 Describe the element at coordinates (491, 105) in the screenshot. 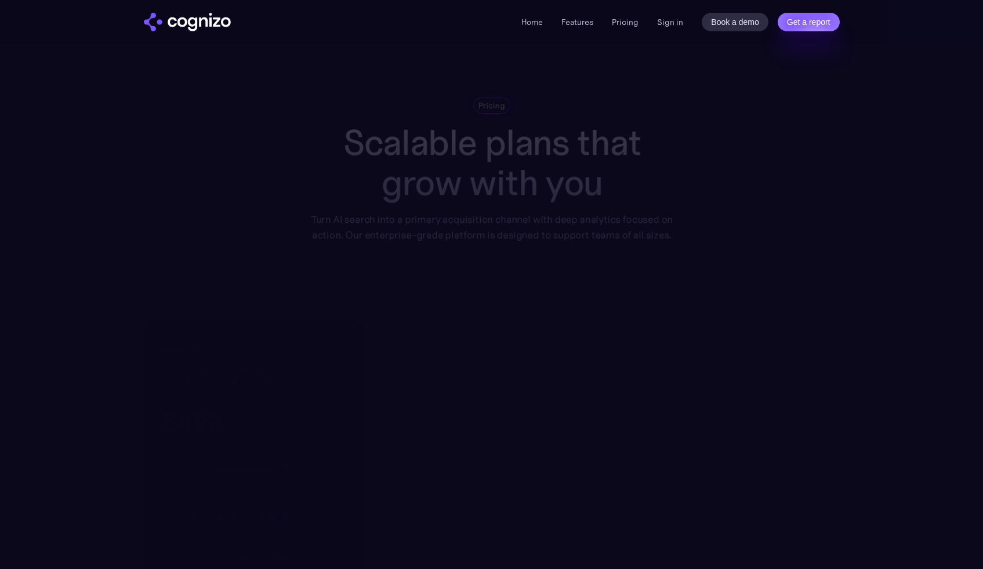

I see `div: Pricing` at that location.